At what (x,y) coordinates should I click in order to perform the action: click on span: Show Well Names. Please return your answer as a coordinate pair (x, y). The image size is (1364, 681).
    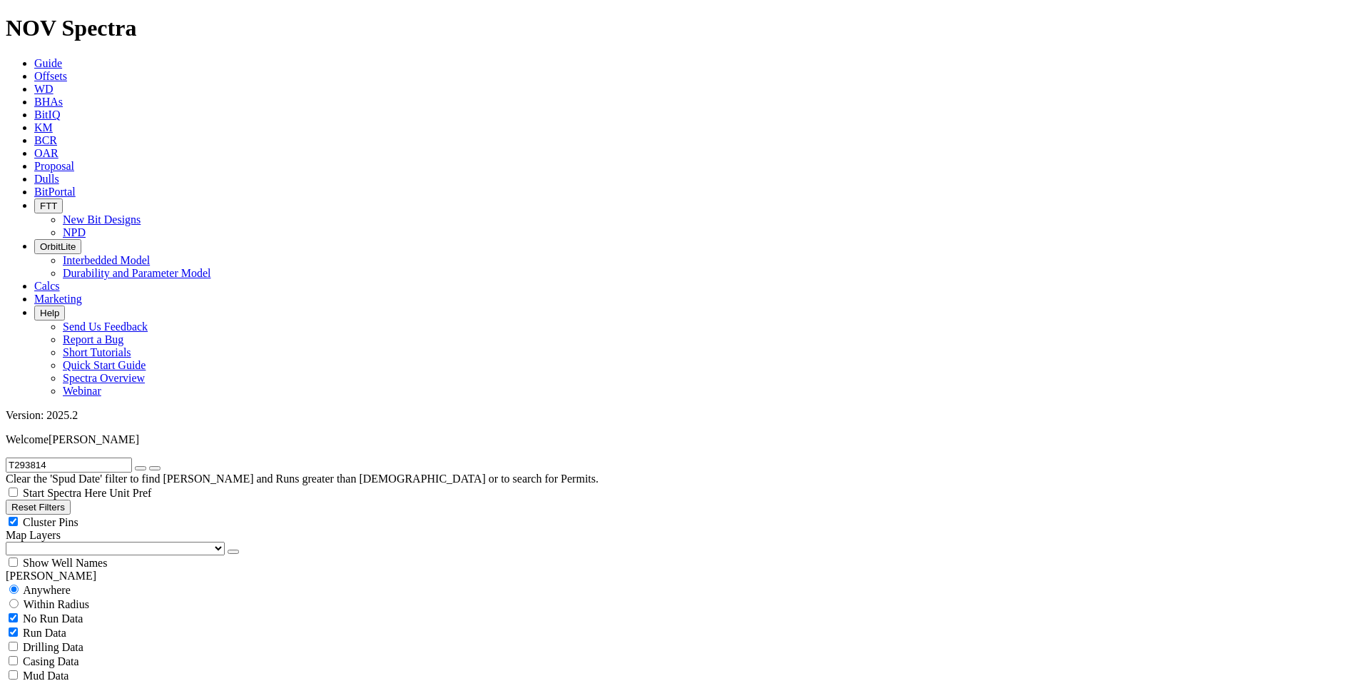
    Looking at the image, I should click on (65, 562).